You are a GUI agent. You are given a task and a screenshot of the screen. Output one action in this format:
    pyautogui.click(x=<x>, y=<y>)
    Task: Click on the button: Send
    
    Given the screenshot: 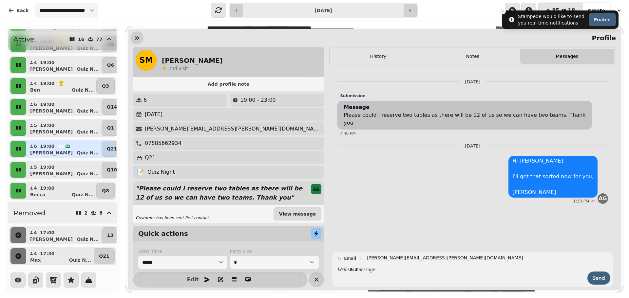 What is the action you would take?
    pyautogui.click(x=598, y=278)
    